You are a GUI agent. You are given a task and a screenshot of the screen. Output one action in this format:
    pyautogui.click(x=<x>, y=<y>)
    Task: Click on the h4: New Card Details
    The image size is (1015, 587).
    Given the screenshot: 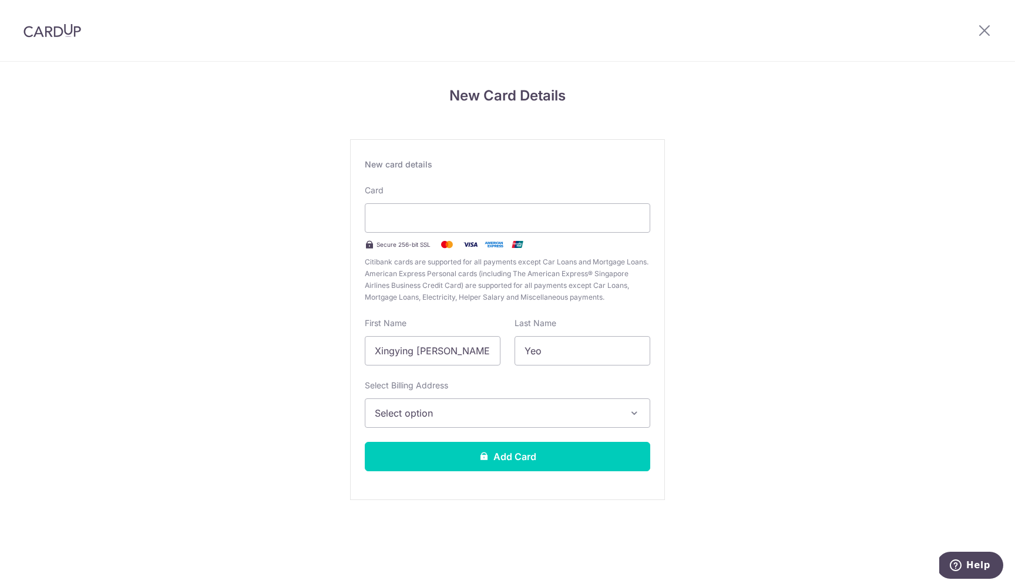 What is the action you would take?
    pyautogui.click(x=507, y=96)
    